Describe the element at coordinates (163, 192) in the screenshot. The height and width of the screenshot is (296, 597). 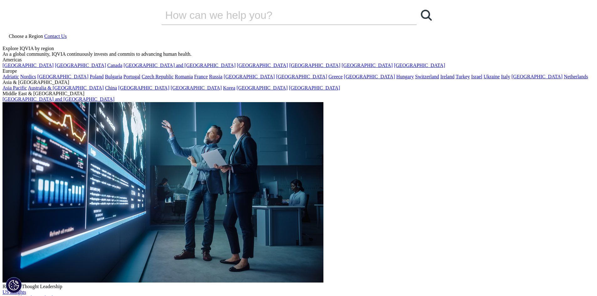
I see `img: 2093_analyzing-data-using-big-screen-display-and-laptop.png` at that location.